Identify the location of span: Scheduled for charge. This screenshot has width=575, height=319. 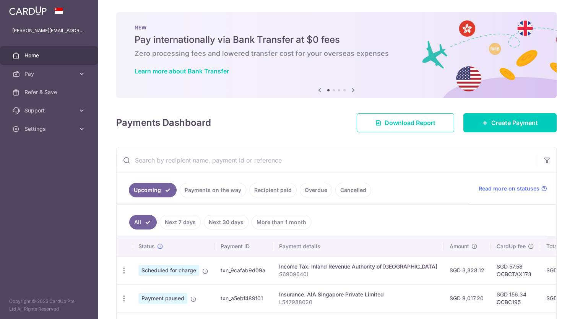
(168, 270).